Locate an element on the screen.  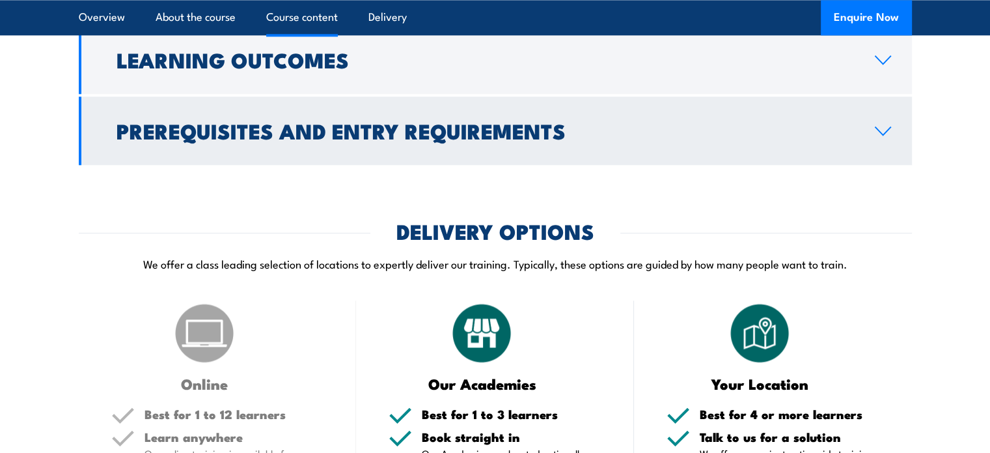
h5: Learn anywhere is located at coordinates (234, 436).